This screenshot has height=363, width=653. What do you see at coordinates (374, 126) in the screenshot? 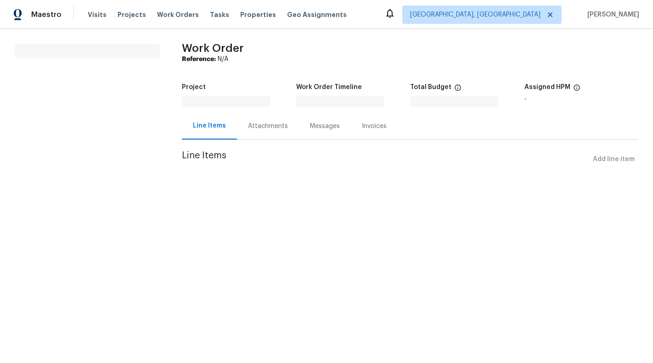
I see `div: Invoices` at bounding box center [374, 126].